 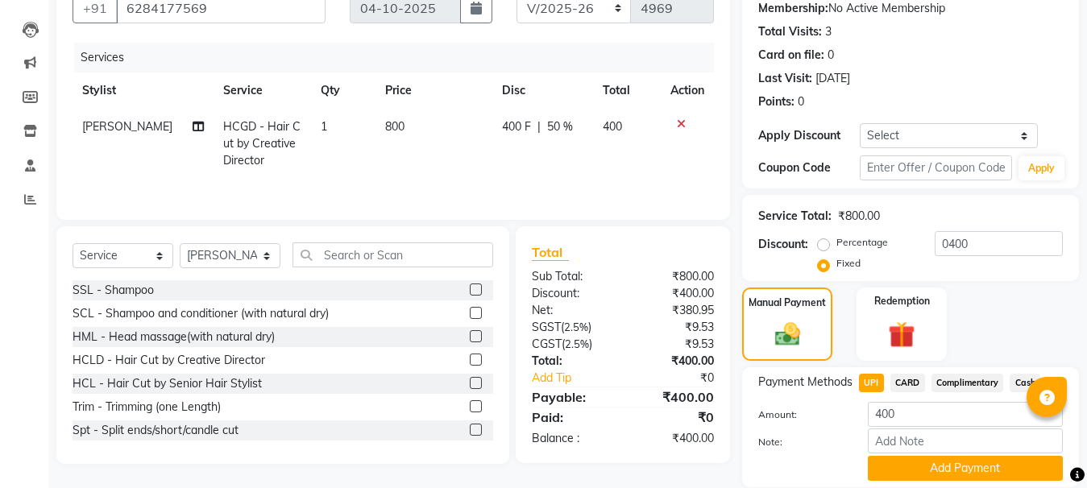 What do you see at coordinates (201, 314) in the screenshot?
I see `div: SCL - Shampoo and conditioner (with natural dry)` at bounding box center [201, 314].